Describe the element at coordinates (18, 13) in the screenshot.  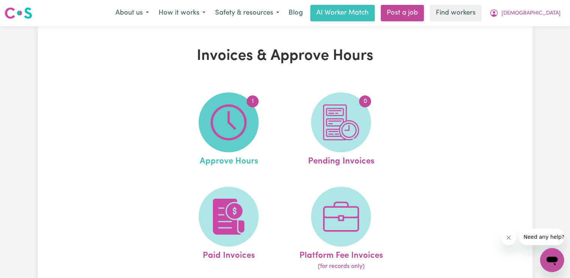
I see `a: Careseekers logo` at that location.